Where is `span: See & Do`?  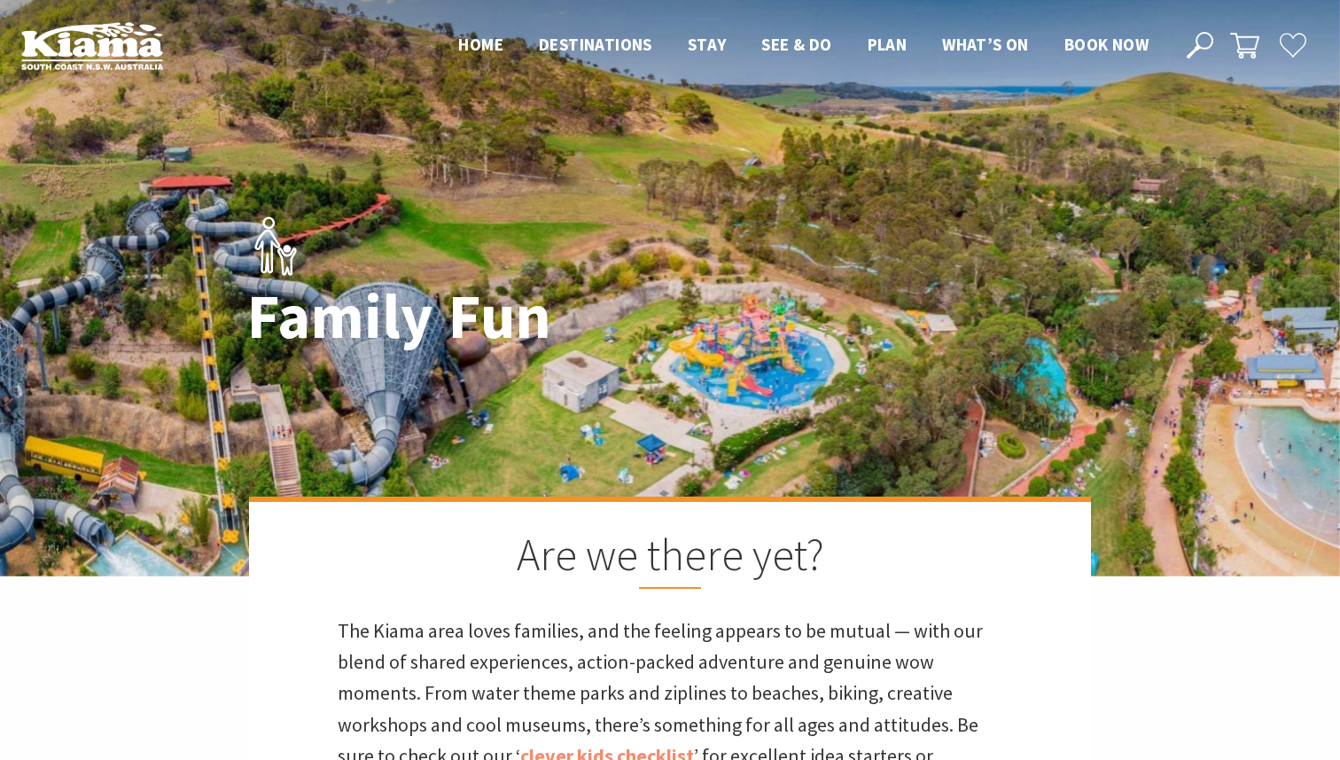
span: See & Do is located at coordinates (796, 44).